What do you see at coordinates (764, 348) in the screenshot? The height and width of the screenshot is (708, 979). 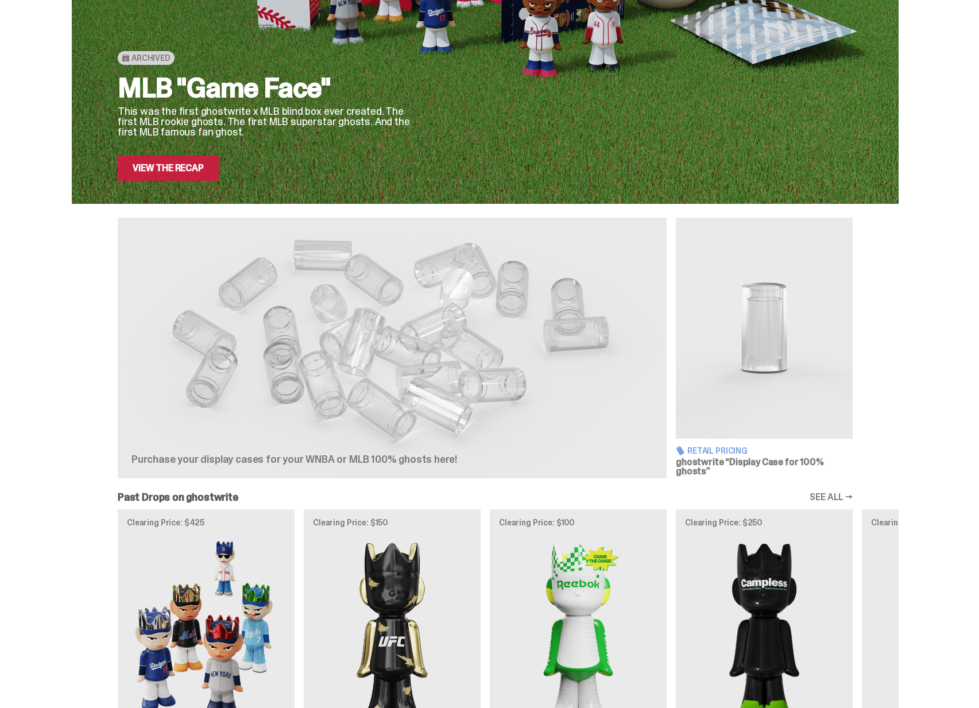 I see `a: Display Case for 100% ghosts Retail Pricing` at bounding box center [764, 348].